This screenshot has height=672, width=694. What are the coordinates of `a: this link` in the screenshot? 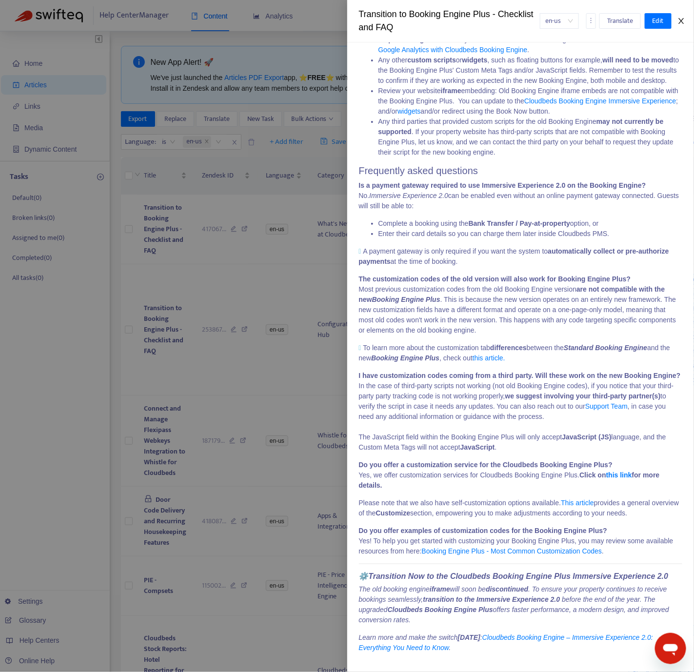 It's located at (619, 475).